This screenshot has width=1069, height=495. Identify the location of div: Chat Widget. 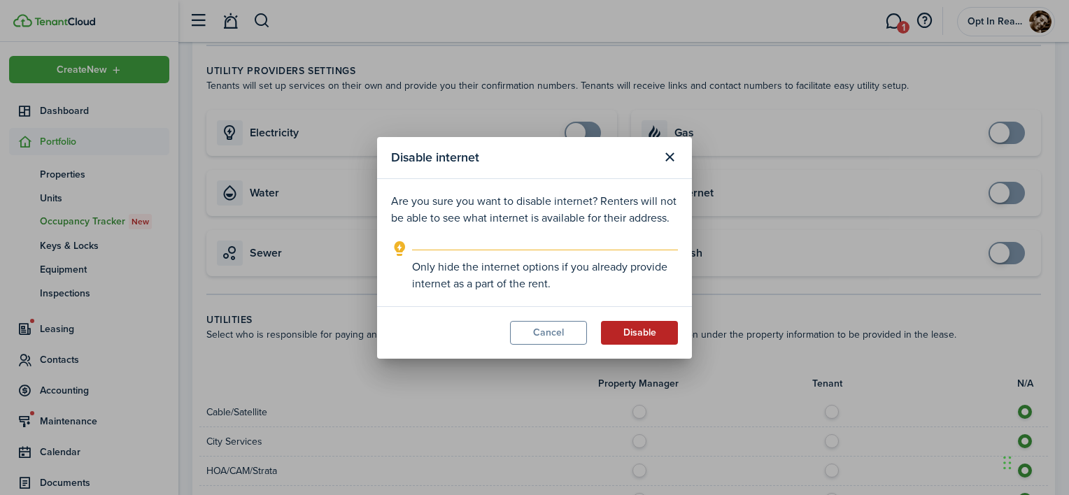
(1034, 462).